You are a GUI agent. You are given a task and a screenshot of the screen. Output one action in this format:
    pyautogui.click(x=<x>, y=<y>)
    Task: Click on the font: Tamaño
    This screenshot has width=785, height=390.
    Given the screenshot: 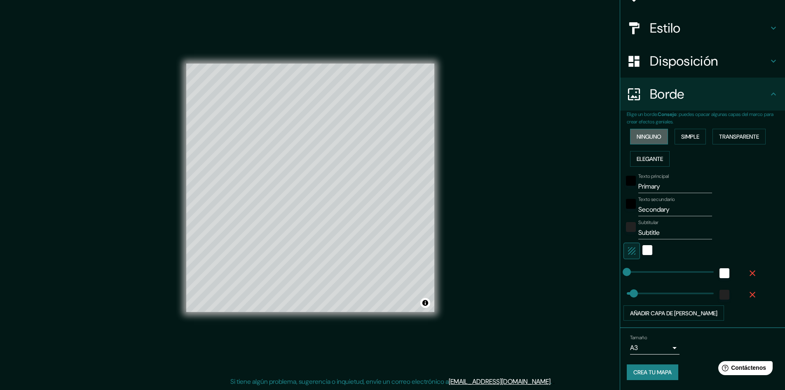 What is the action you would take?
    pyautogui.click(x=639, y=338)
    